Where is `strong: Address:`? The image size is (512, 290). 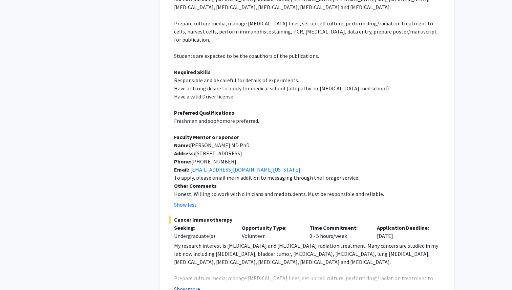 strong: Address: is located at coordinates (185, 153).